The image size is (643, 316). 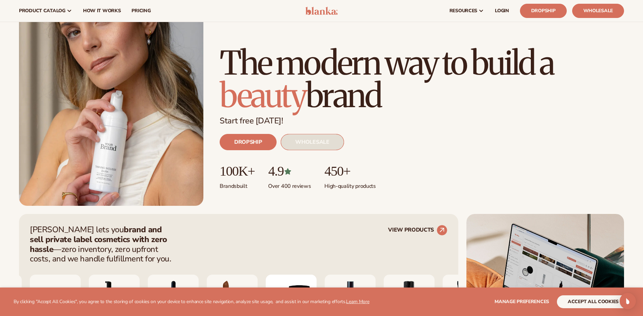 What do you see at coordinates (598, 11) in the screenshot?
I see `a: Wholesale` at bounding box center [598, 11].